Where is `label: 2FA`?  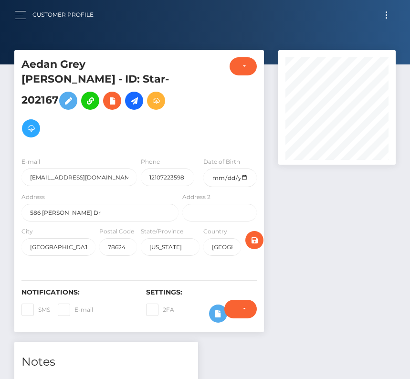
label: 2FA is located at coordinates (160, 310).